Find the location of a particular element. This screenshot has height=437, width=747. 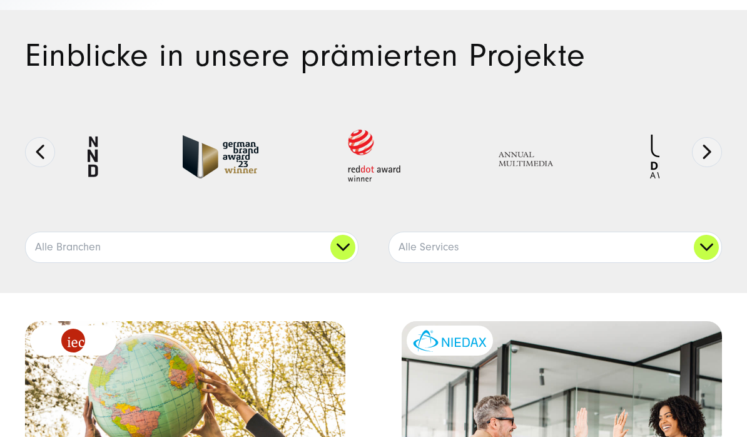

a: Alle Services is located at coordinates (555, 248).